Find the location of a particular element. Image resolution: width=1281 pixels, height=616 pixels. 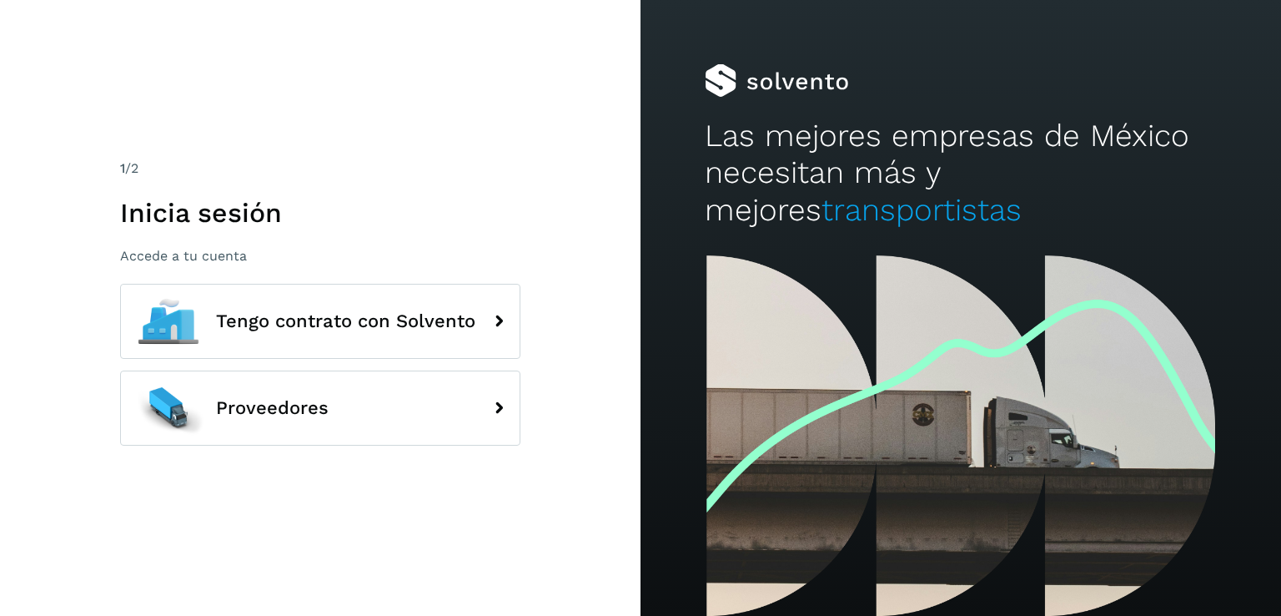

button: Proveedores is located at coordinates (320, 408).